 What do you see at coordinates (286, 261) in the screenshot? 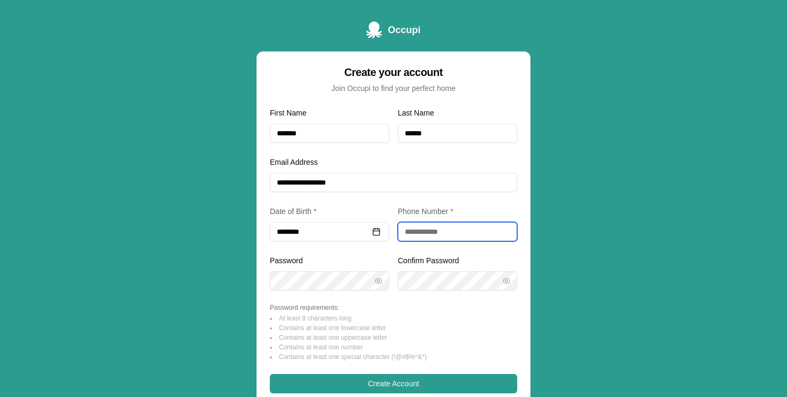
I see `label: Password` at bounding box center [286, 261].